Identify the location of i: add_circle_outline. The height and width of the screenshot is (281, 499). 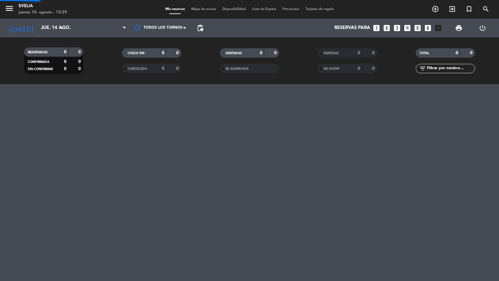
(435, 9).